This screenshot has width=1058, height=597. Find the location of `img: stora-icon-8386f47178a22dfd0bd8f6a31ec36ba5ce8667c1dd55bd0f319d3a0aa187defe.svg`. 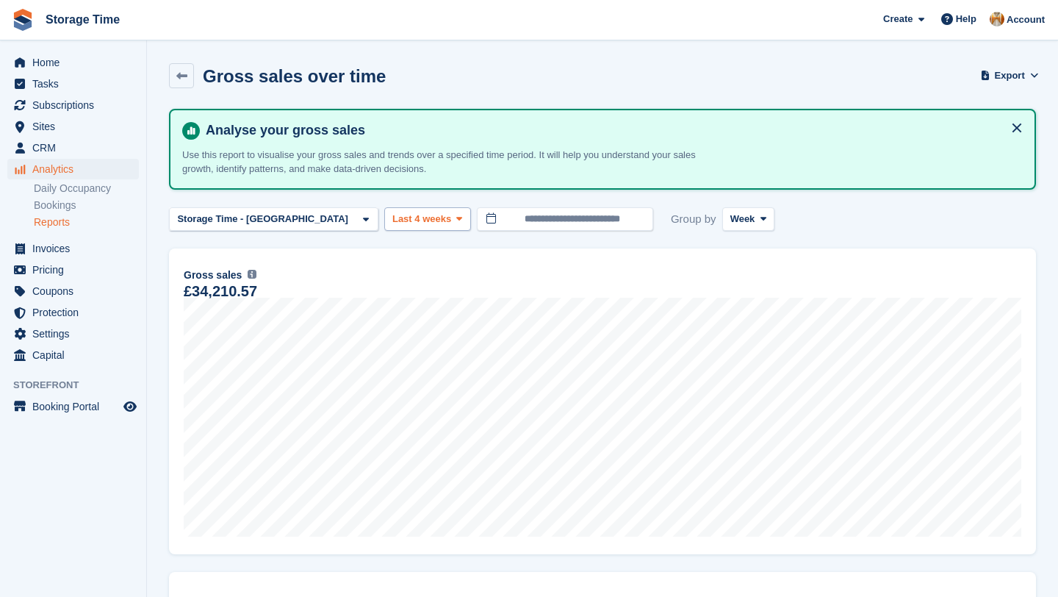

img: stora-icon-8386f47178a22dfd0bd8f6a31ec36ba5ce8667c1dd55bd0f319d3a0aa187defe.svg is located at coordinates (23, 20).